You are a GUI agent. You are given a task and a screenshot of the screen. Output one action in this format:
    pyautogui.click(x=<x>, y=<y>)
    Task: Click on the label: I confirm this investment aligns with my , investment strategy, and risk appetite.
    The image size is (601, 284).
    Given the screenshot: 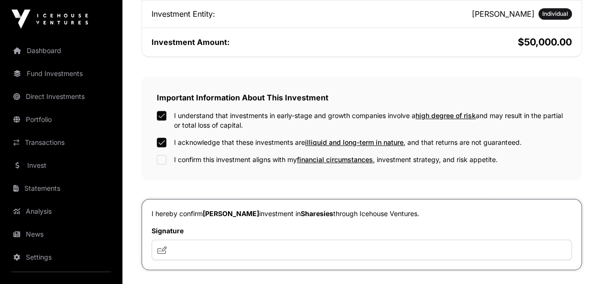 What is the action you would take?
    pyautogui.click(x=335, y=160)
    